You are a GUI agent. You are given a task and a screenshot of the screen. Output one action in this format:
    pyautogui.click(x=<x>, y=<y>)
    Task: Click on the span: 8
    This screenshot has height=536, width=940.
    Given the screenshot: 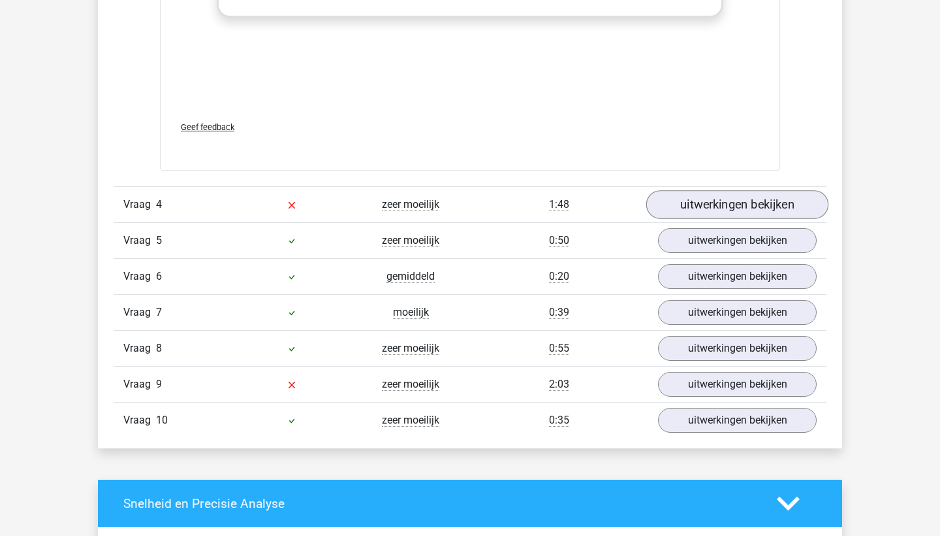 What is the action you would take?
    pyautogui.click(x=159, y=347)
    